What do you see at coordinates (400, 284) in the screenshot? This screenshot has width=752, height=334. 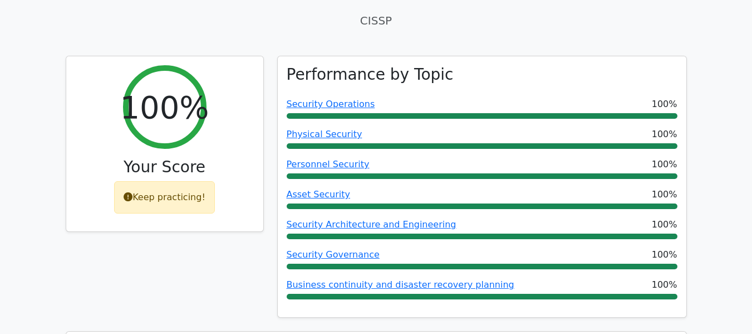 I see `a: Business continuity and disaster recovery planning` at bounding box center [400, 284].